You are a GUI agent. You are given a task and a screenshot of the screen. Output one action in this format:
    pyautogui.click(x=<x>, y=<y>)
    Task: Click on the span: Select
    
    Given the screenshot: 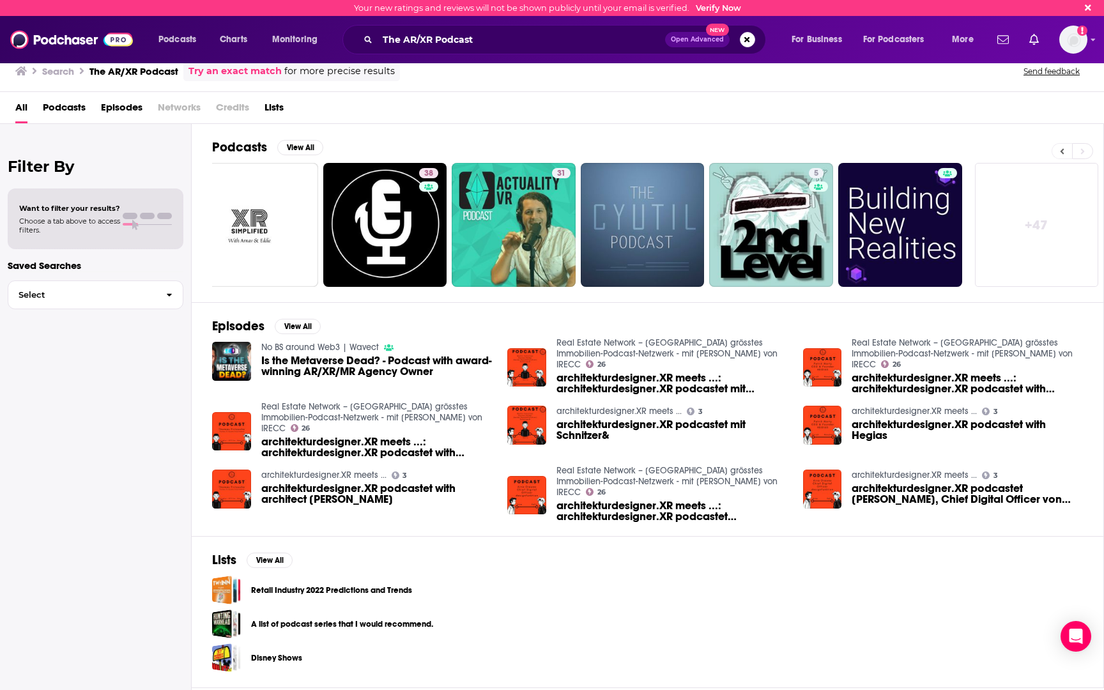 What is the action you would take?
    pyautogui.click(x=82, y=295)
    